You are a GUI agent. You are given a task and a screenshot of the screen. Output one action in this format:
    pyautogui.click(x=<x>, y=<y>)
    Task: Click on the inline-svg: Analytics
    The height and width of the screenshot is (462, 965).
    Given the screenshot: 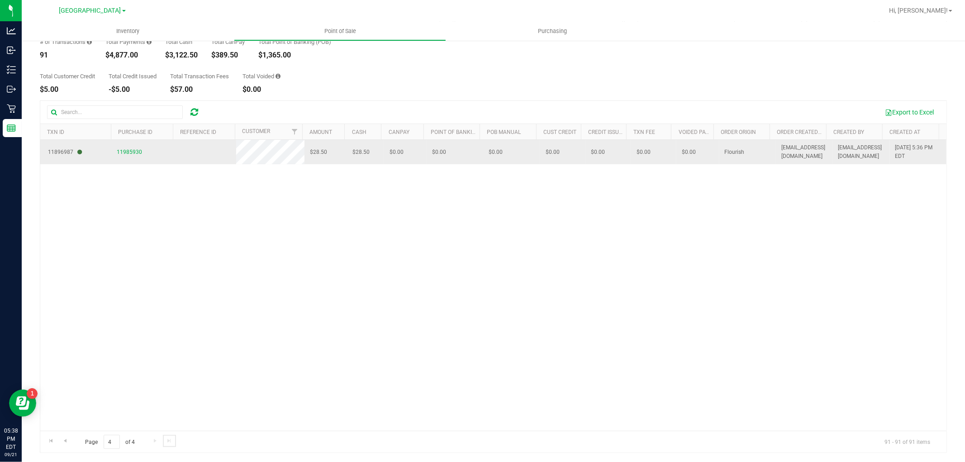 What is the action you would take?
    pyautogui.click(x=11, y=31)
    